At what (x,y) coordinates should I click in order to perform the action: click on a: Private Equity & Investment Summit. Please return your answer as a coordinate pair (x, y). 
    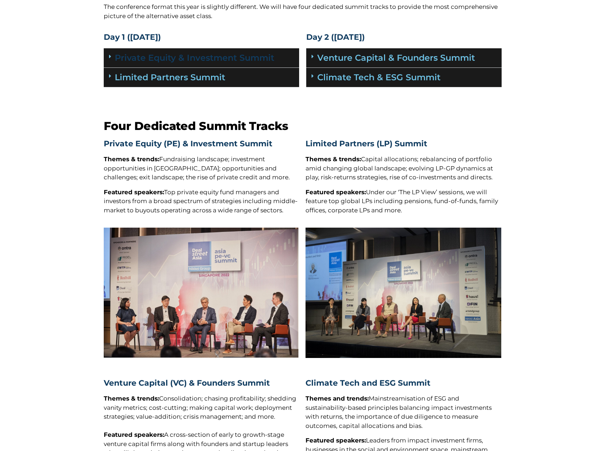
    Looking at the image, I should click on (194, 58).